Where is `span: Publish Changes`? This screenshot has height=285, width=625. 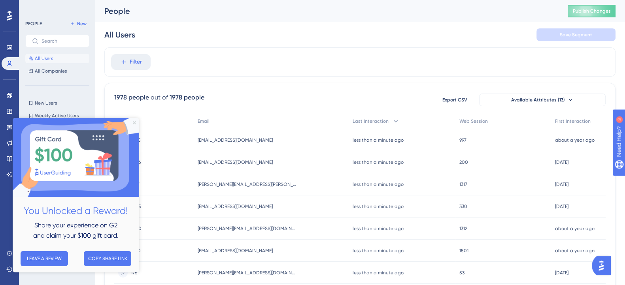
span: Publish Changes is located at coordinates (591, 11).